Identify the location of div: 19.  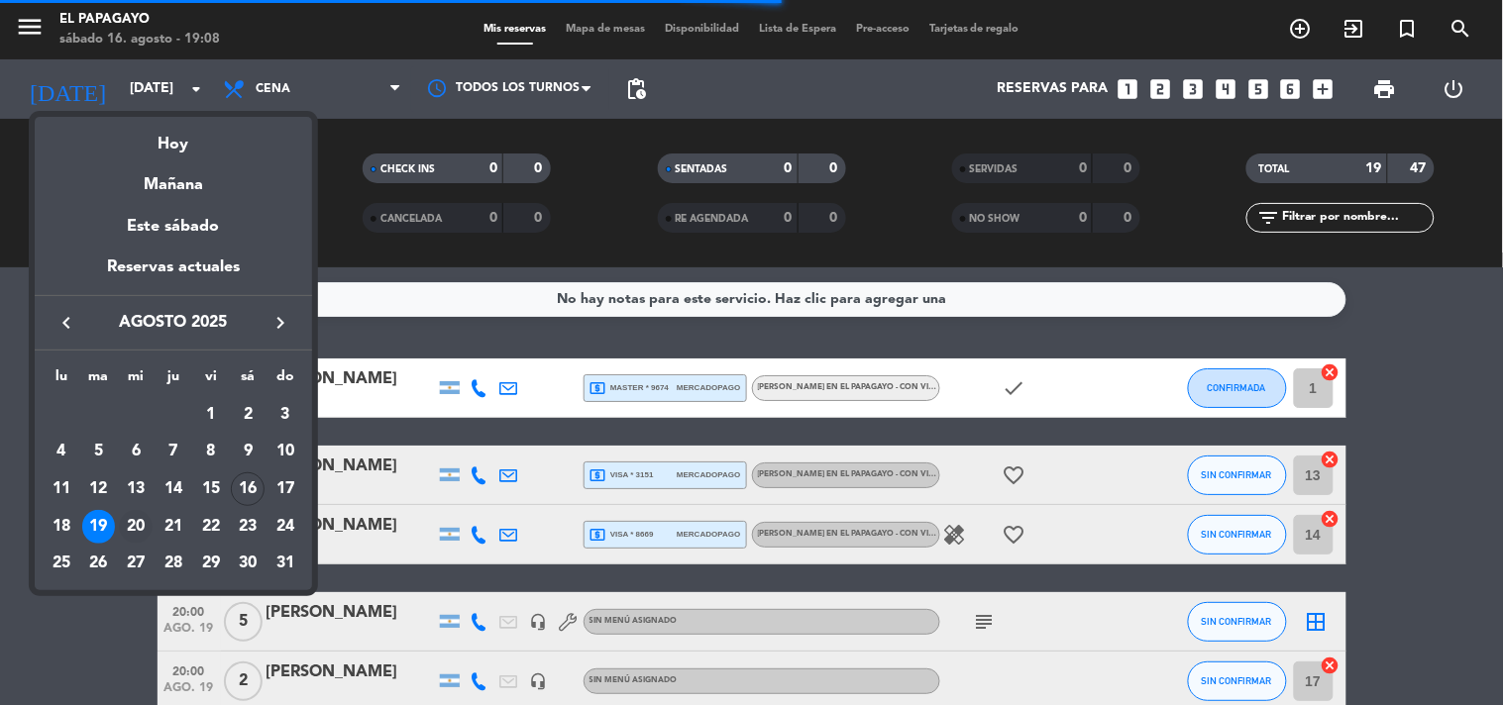
(99, 527).